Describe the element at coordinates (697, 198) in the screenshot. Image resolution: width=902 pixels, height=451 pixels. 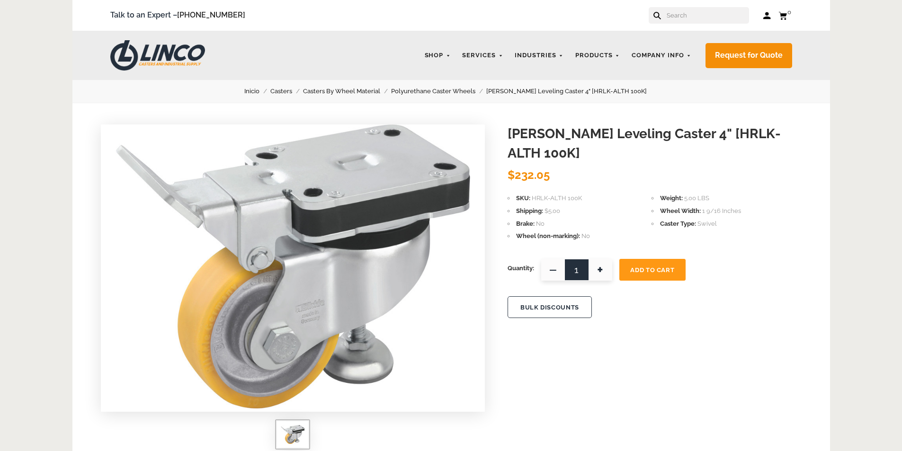
I see `span: 5.00 LBS` at that location.